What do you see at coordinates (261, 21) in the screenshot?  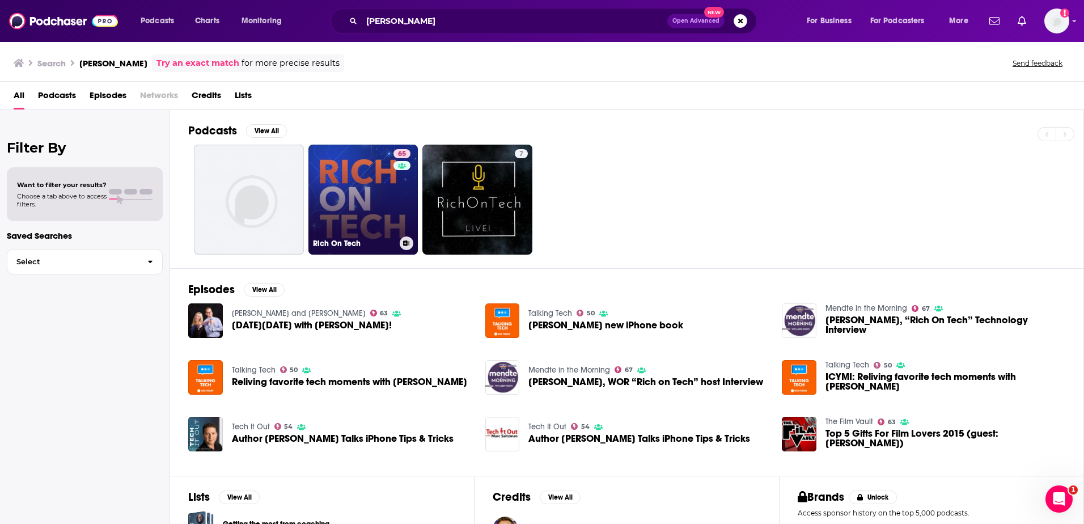 I see `span: Monitoring` at bounding box center [261, 21].